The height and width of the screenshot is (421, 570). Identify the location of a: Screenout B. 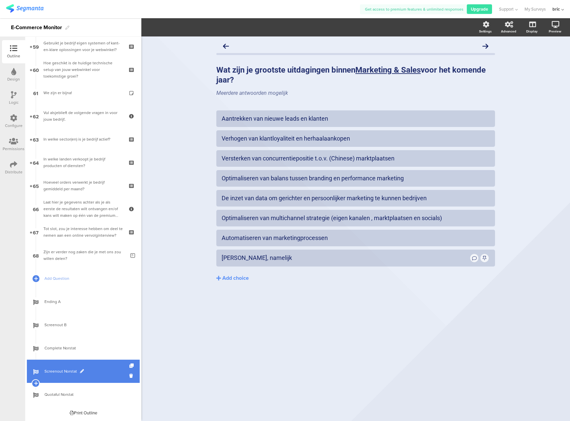
(83, 325).